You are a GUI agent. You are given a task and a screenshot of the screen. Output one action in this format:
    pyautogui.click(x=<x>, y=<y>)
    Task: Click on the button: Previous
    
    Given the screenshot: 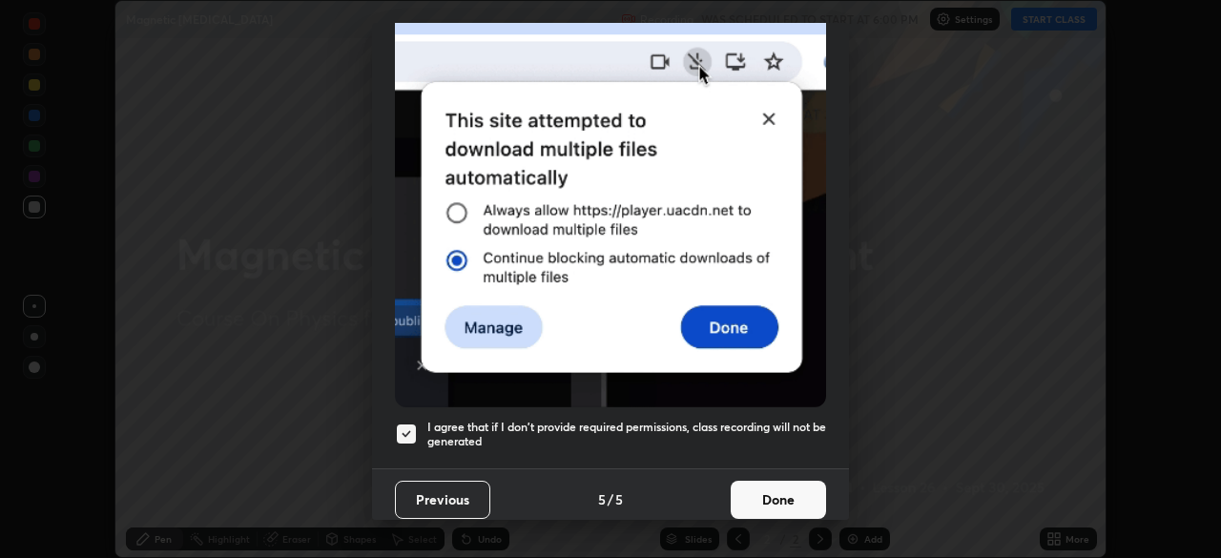 What is the action you would take?
    pyautogui.click(x=443, y=500)
    